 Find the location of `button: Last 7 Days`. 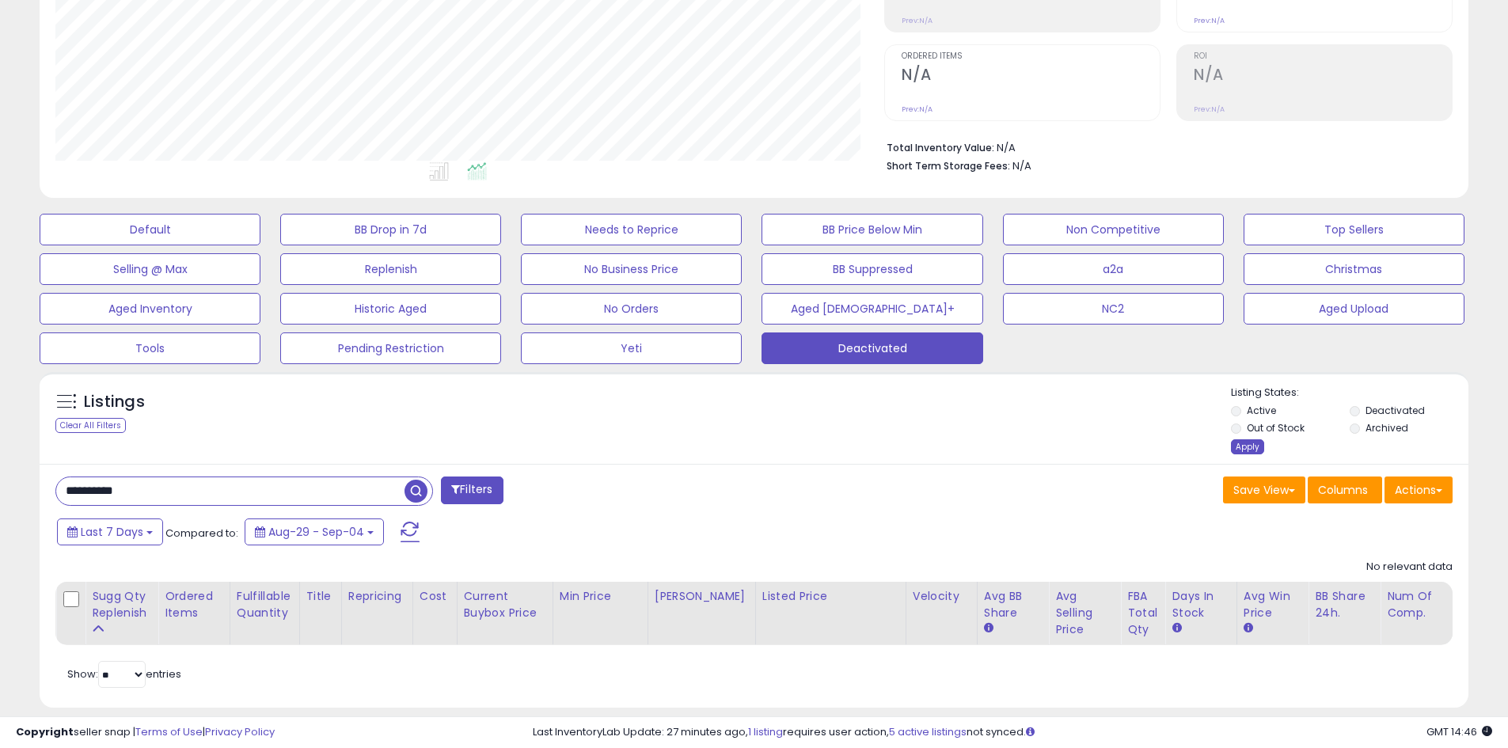

button: Last 7 Days is located at coordinates (110, 532).